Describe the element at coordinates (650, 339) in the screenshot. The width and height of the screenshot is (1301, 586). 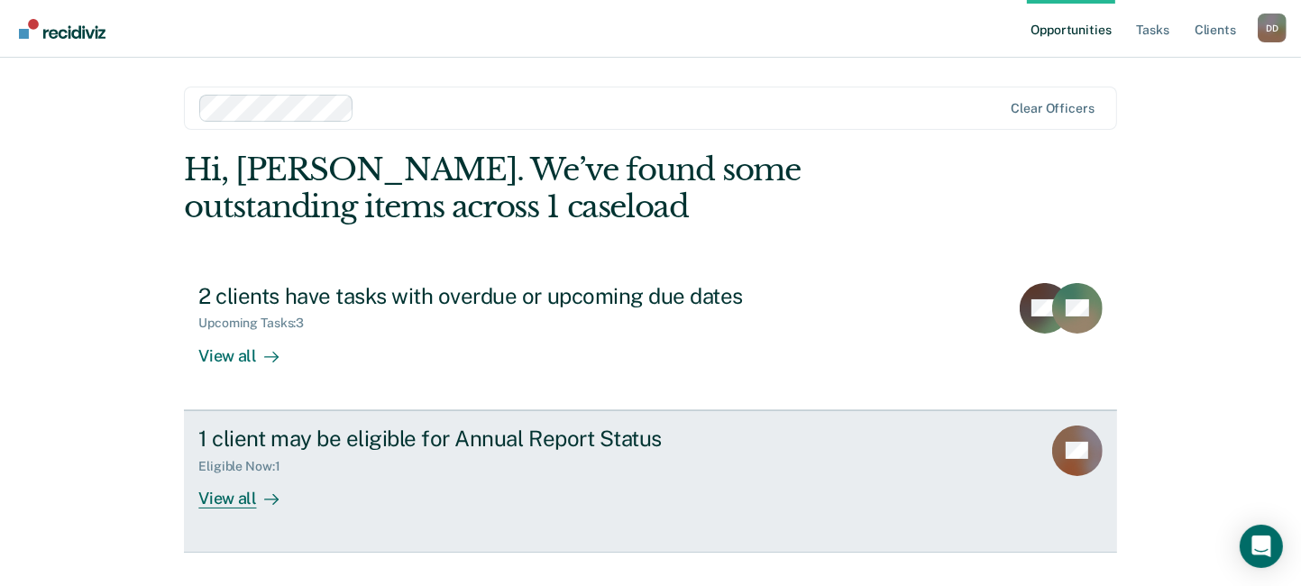
I see `a: 2 clients have tasks with overdue or upcoming due datesUpcoming Tasks:3View all` at that location.